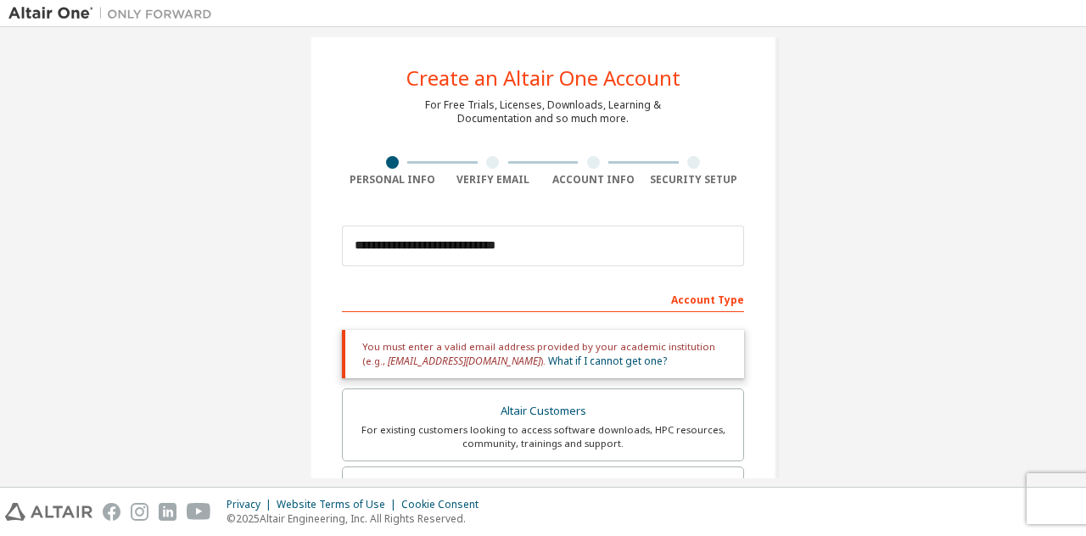 The height and width of the screenshot is (536, 1086). What do you see at coordinates (339, 505) in the screenshot?
I see `div: Website Terms of Use` at bounding box center [339, 505].